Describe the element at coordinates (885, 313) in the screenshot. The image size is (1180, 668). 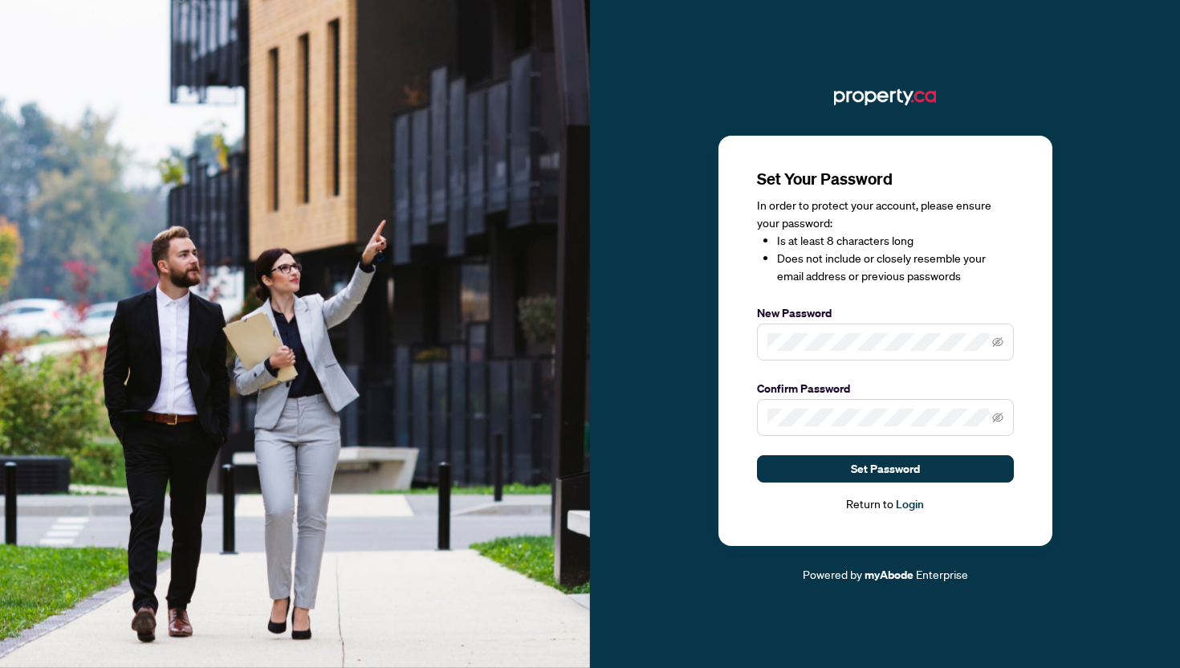
I see `label: New Password` at that location.